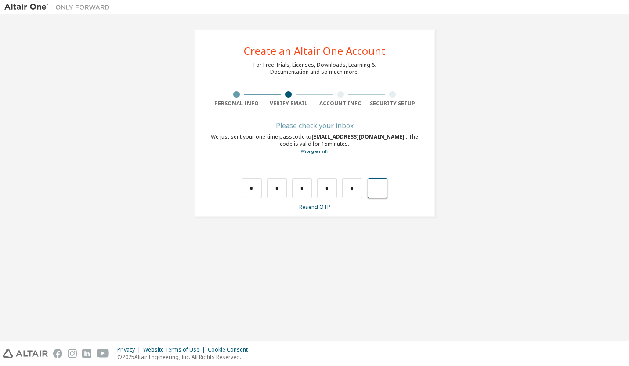 The image size is (629, 366). I want to click on img: Altair One, so click(59, 7).